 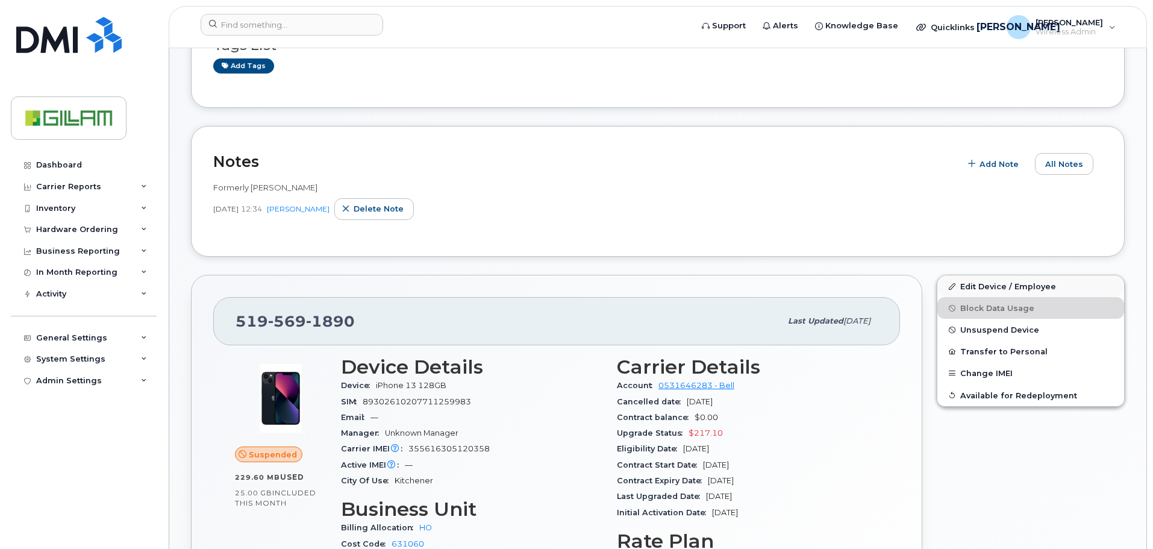 I want to click on a: Support, so click(x=724, y=26).